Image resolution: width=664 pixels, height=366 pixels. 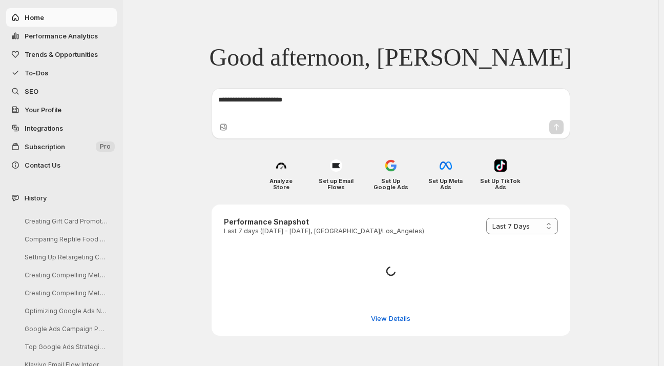 I want to click on button: Optimizing Google Ads Negative Keywords, so click(x=65, y=311).